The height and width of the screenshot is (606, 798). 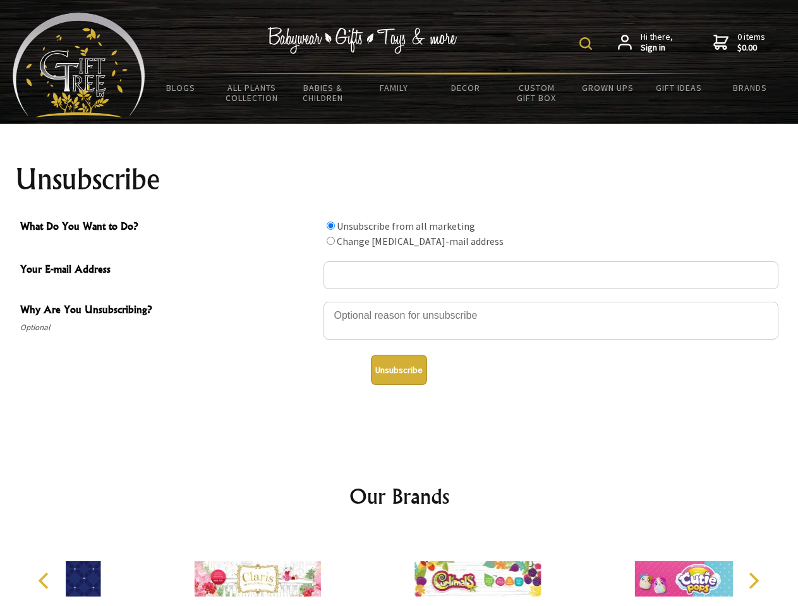 I want to click on a: Decor, so click(x=465, y=88).